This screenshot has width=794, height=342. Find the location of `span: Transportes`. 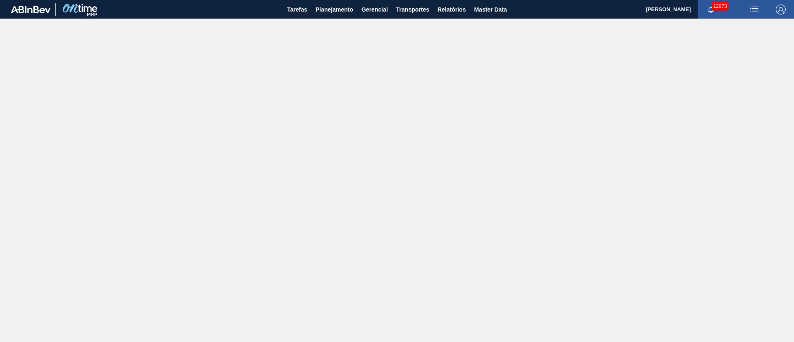

span: Transportes is located at coordinates (413, 10).